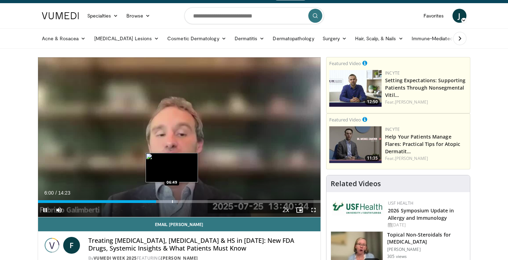  I want to click on a: Setting Expectations: Supporting Patients Through Nonsegmental Vitil…, so click(426, 87).